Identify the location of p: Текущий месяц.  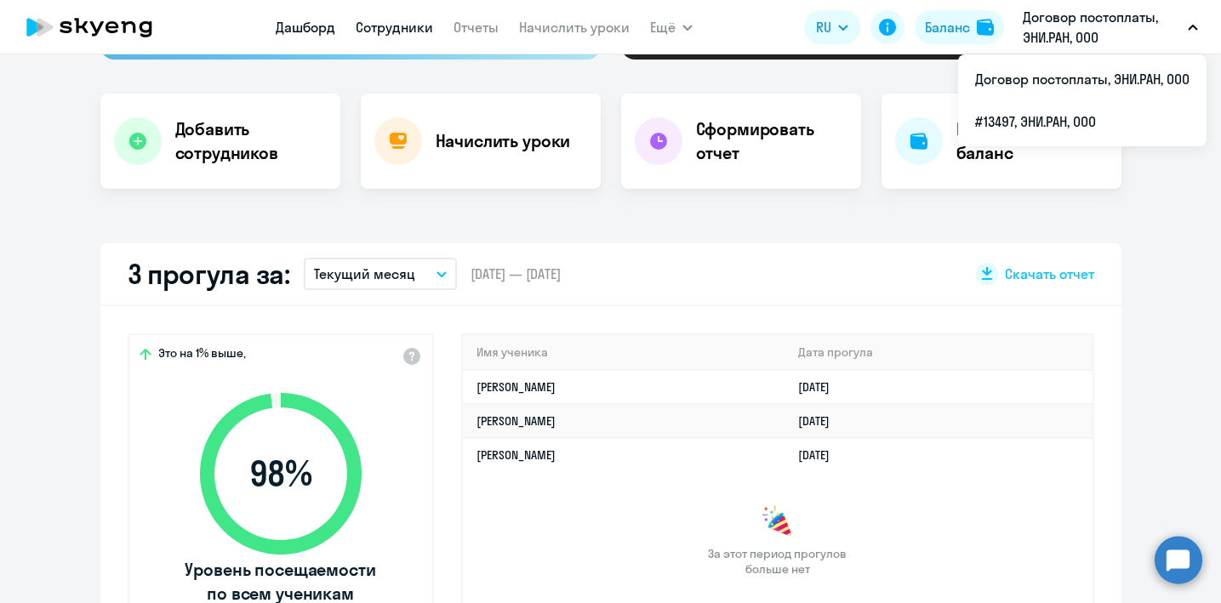
(364, 274).